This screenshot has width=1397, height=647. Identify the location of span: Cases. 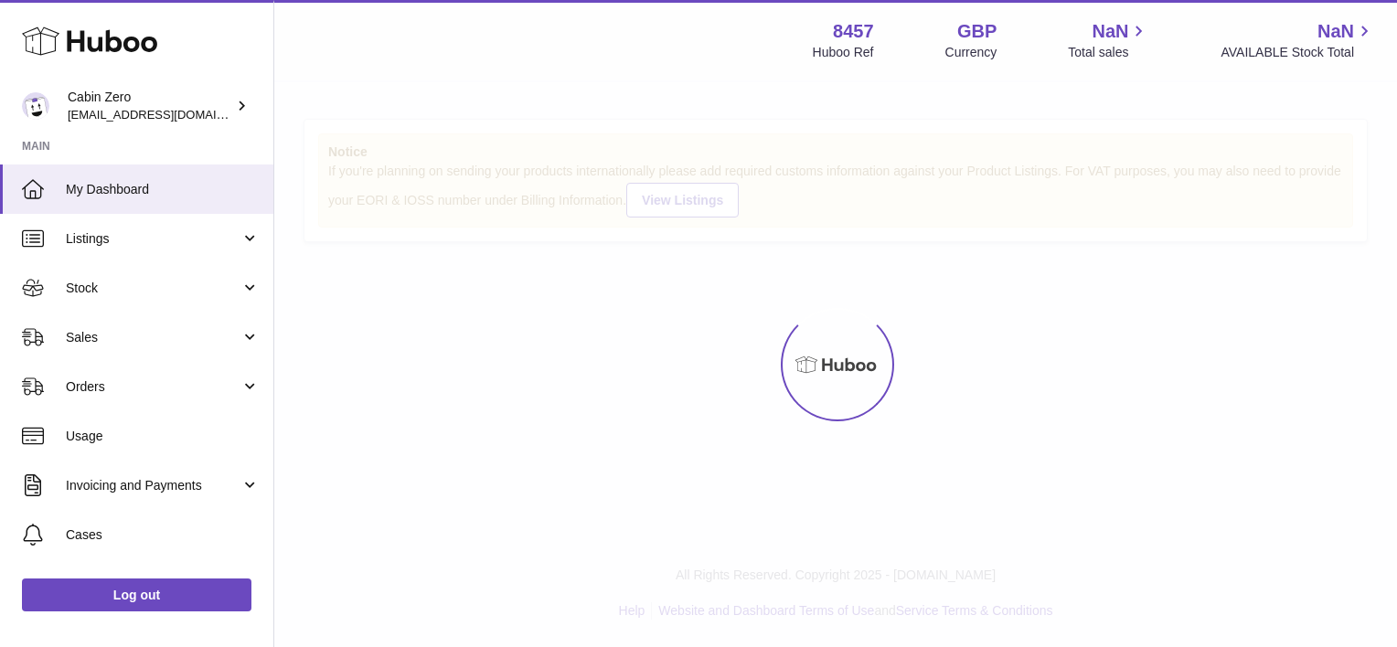
(163, 535).